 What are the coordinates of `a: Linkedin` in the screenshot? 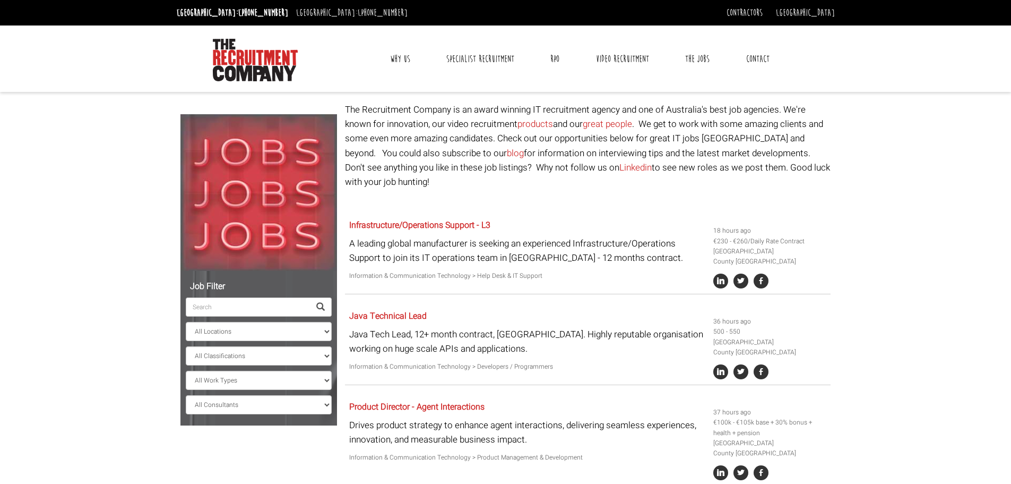 It's located at (635, 167).